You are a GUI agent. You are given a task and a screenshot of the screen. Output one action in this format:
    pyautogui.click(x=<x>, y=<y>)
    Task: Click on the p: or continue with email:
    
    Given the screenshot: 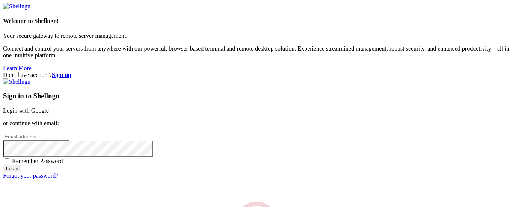 What is the action you would take?
    pyautogui.click(x=256, y=123)
    